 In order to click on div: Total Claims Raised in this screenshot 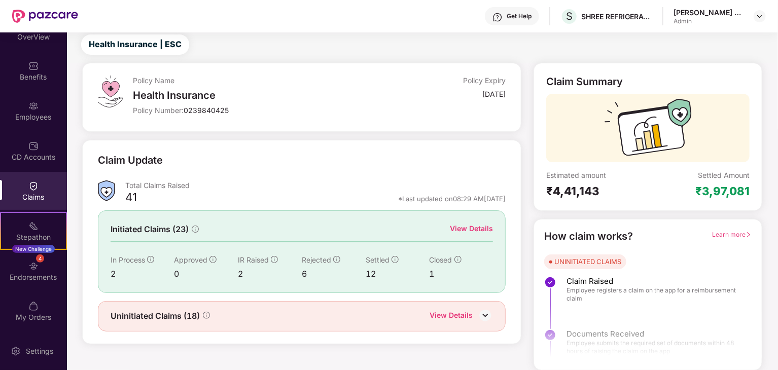, I will do `click(316, 185)`.